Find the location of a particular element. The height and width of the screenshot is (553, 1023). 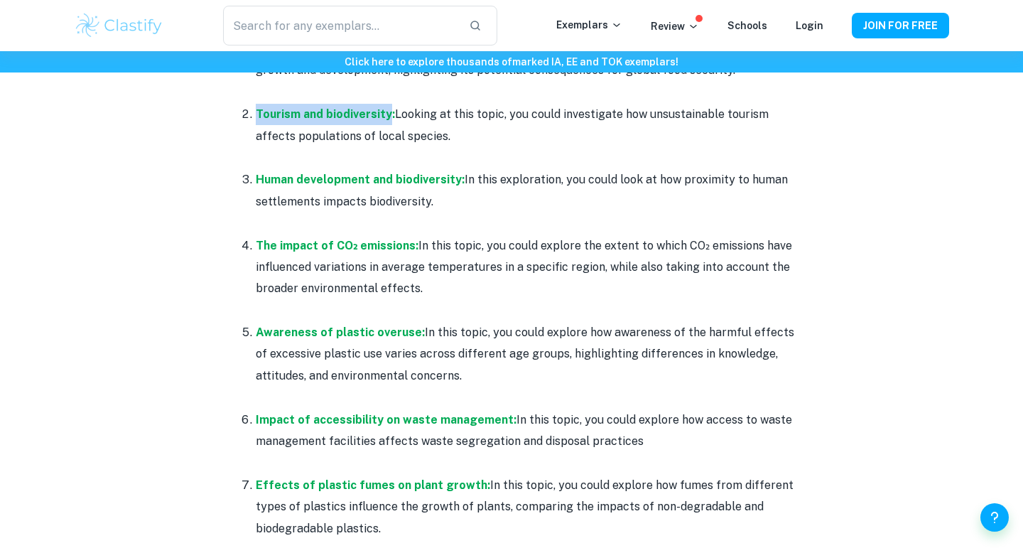

a: Human development and biodiversity: is located at coordinates (360, 179).